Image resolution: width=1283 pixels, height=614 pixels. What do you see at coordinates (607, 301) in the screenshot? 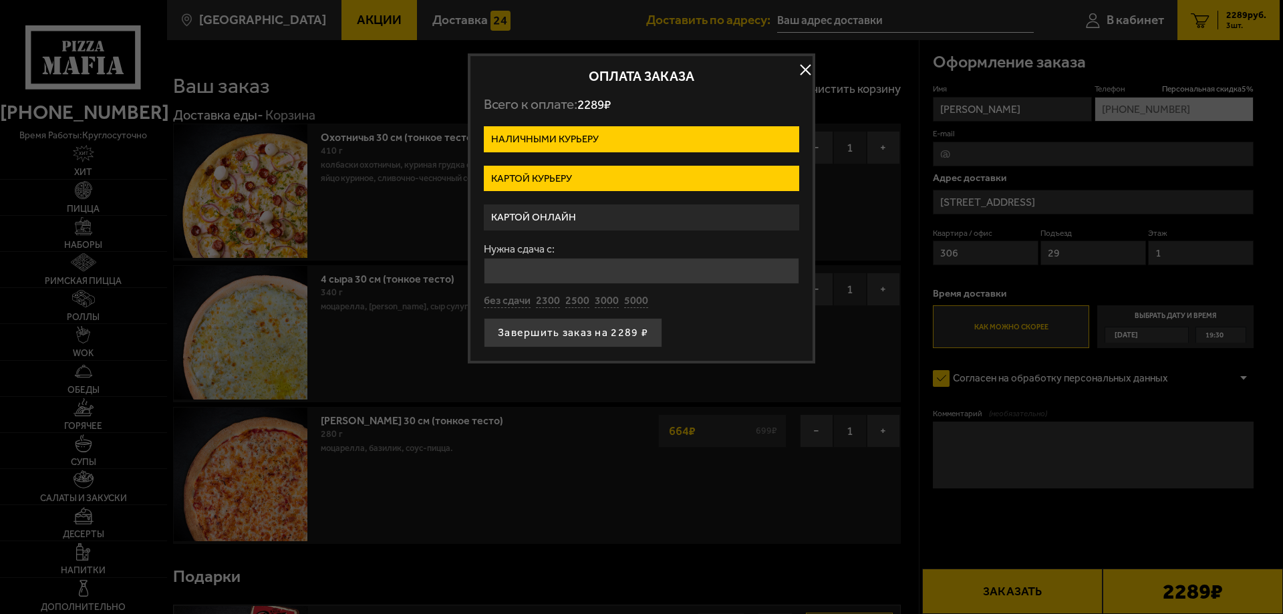
I see `button: 3000` at bounding box center [607, 301].